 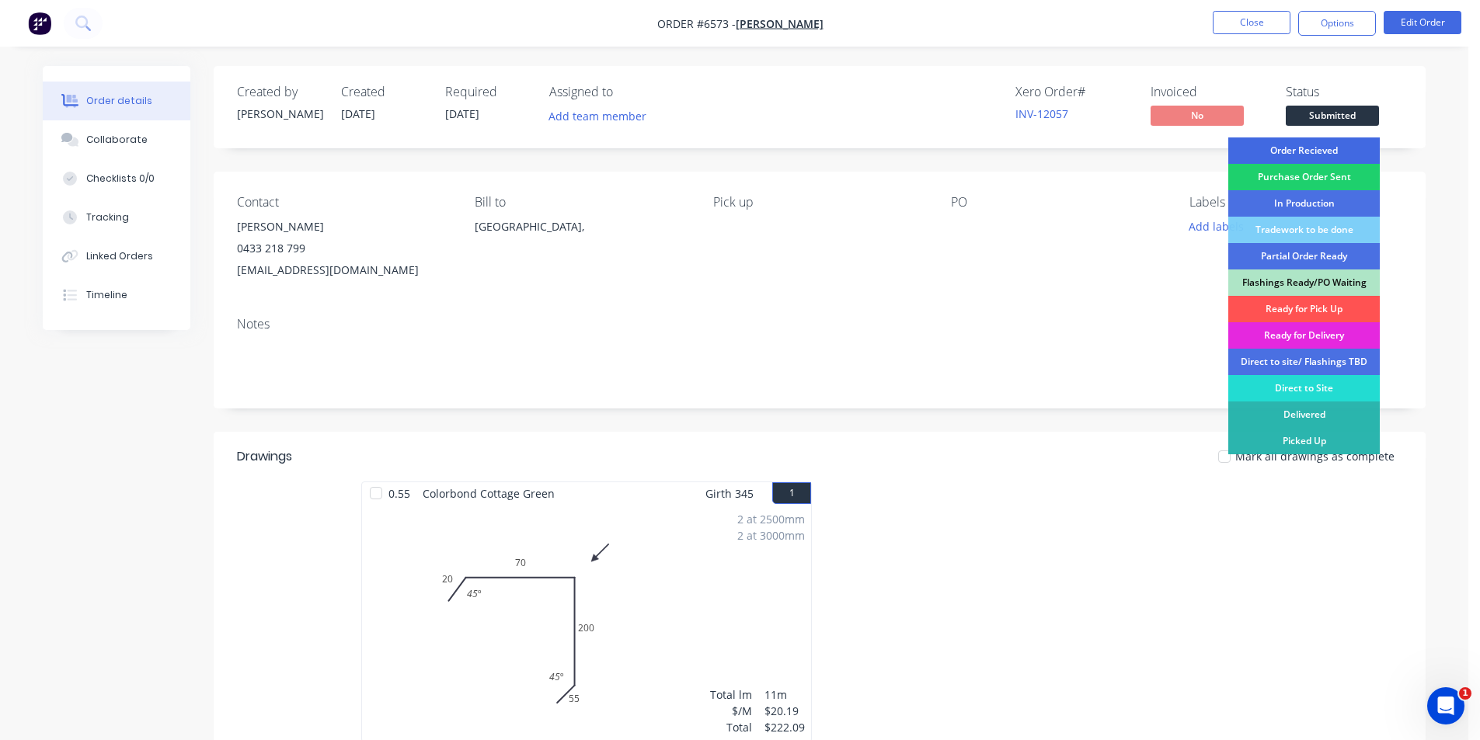 What do you see at coordinates (117, 140) in the screenshot?
I see `button: Collaborate` at bounding box center [117, 140].